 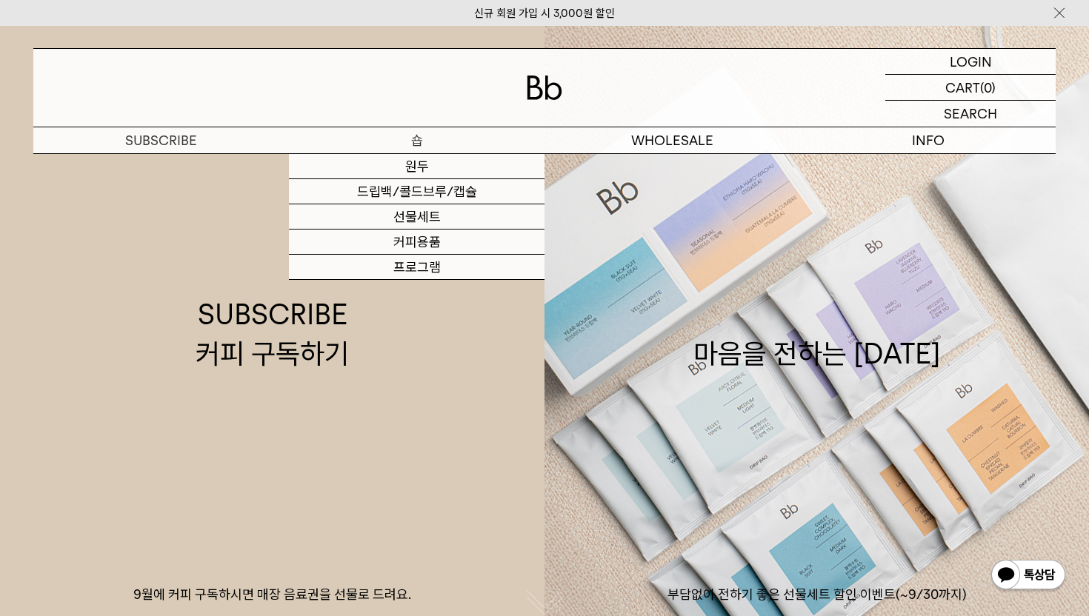 What do you see at coordinates (987, 87) in the screenshot?
I see `p: (0)` at bounding box center [987, 87].